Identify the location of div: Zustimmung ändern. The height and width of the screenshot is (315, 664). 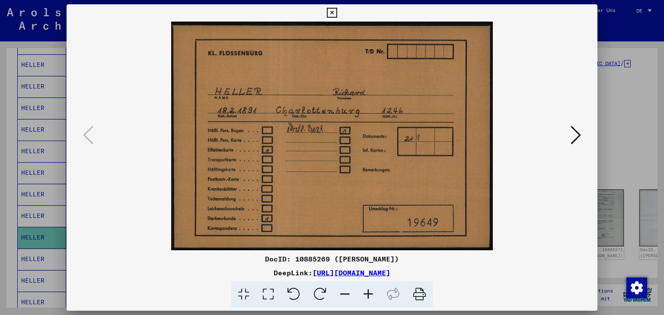
(636, 288).